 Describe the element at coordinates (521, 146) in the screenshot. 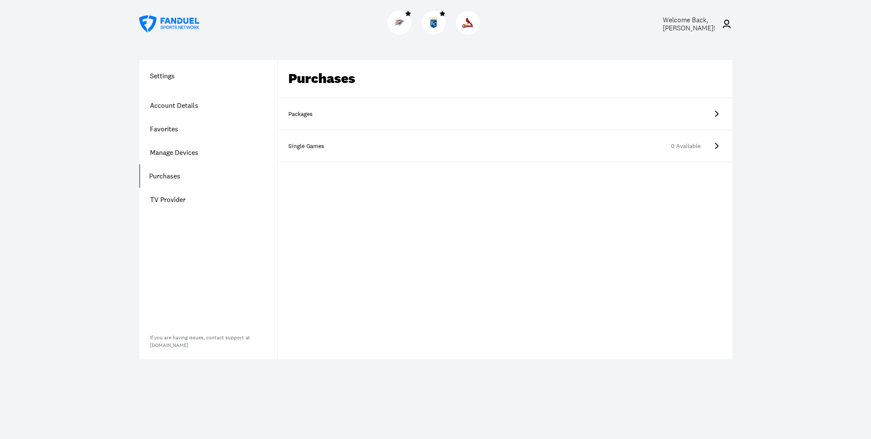

I see `div: 0 Available` at that location.